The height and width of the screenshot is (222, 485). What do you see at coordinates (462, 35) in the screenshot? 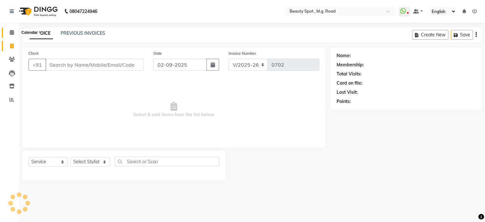
I see `button: Save` at bounding box center [462, 35].